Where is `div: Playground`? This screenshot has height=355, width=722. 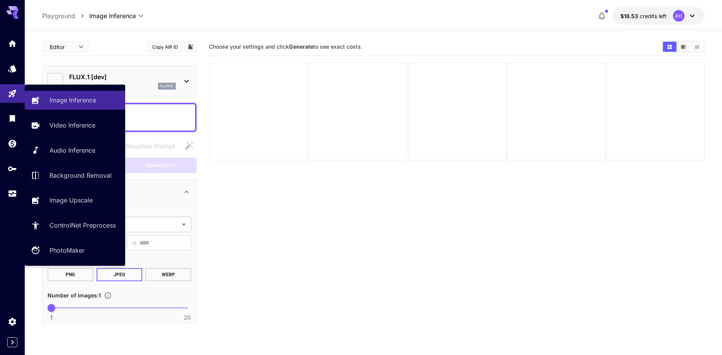 div: Playground is located at coordinates (12, 94).